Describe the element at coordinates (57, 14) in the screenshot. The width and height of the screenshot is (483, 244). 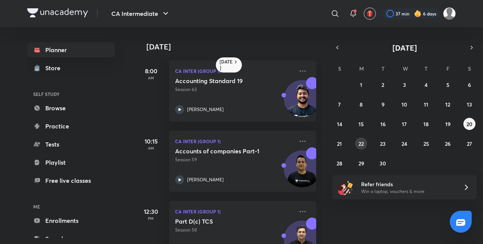
I see `a: Company Logo` at that location.